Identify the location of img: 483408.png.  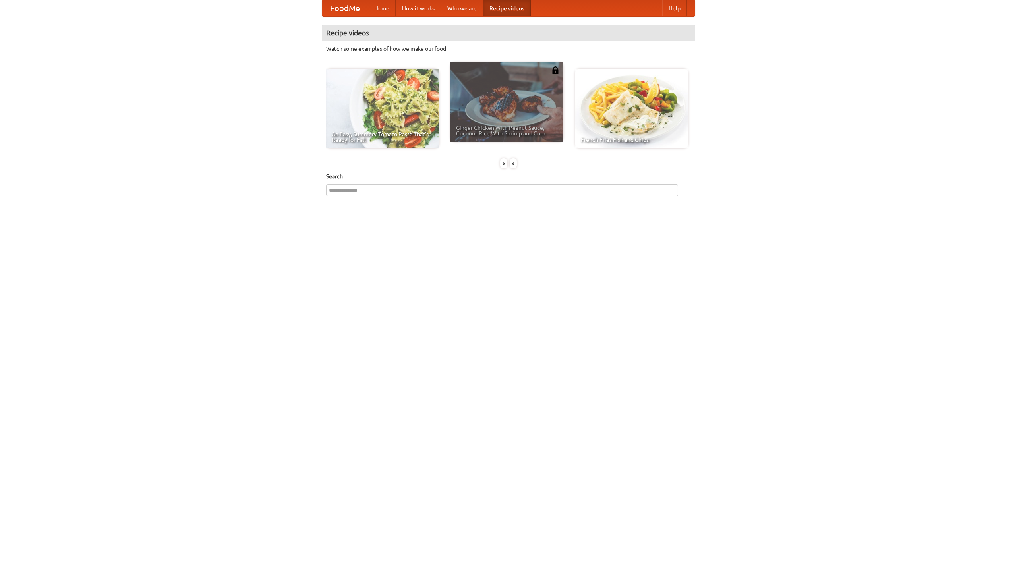
(555, 70).